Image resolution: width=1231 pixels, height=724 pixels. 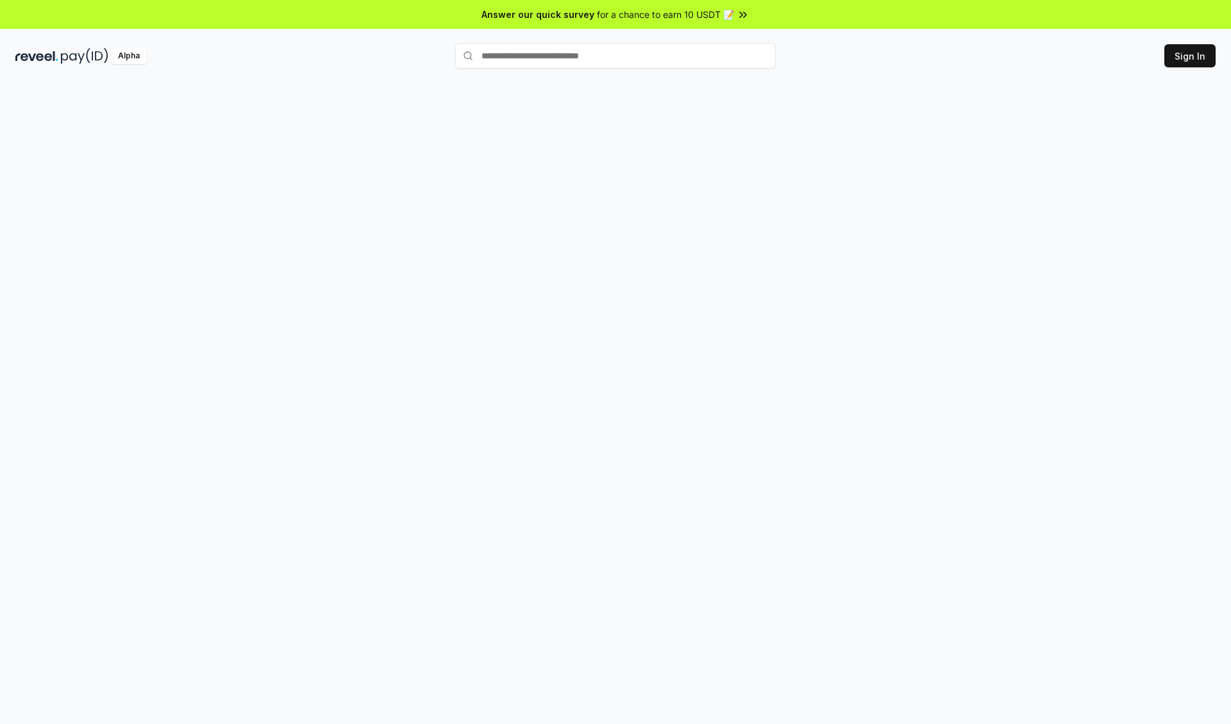 I want to click on button: Sign In, so click(x=1190, y=56).